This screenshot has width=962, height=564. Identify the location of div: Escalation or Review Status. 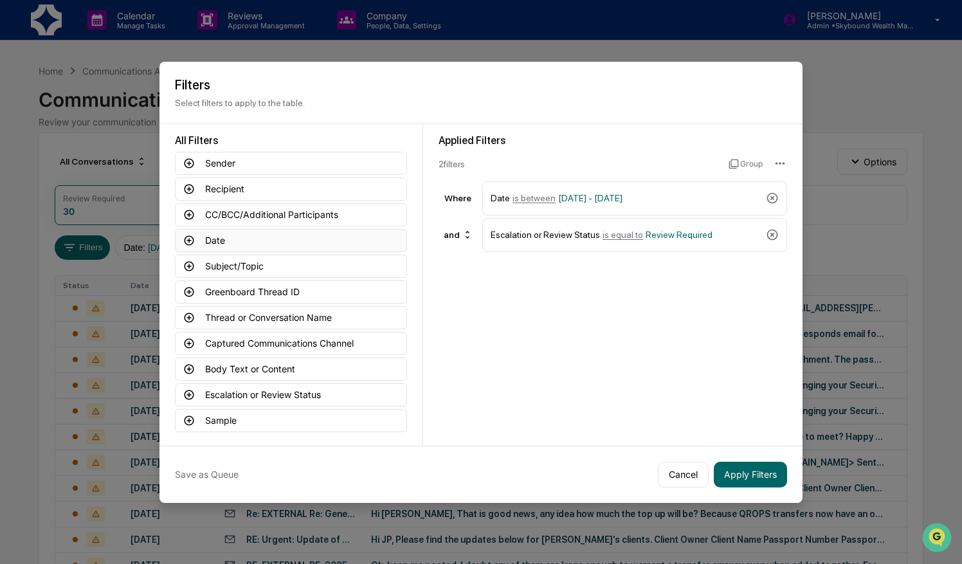
(626, 235).